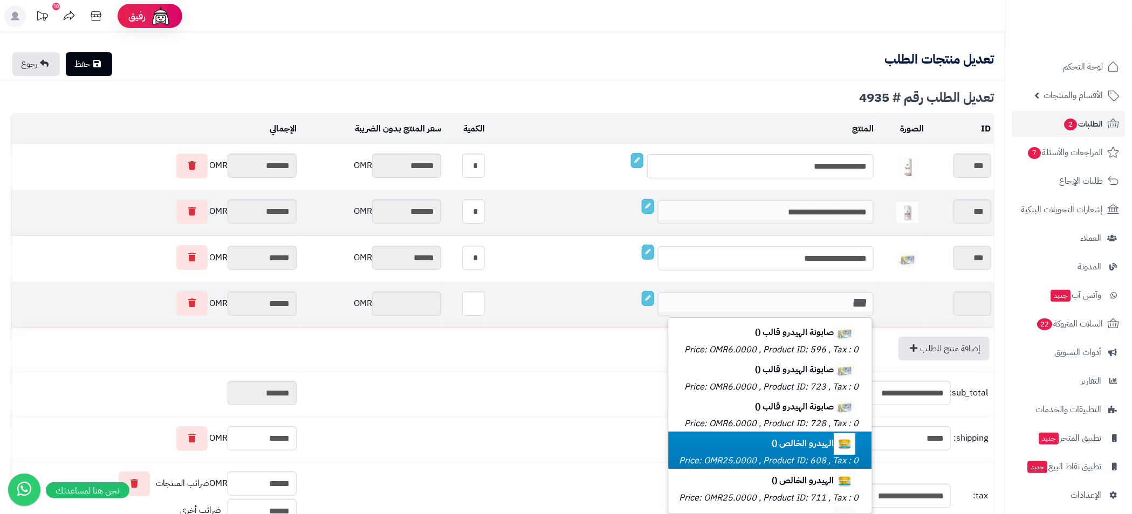  I want to click on a: تطبيق نقاط البيعجديد, so click(1069, 467).